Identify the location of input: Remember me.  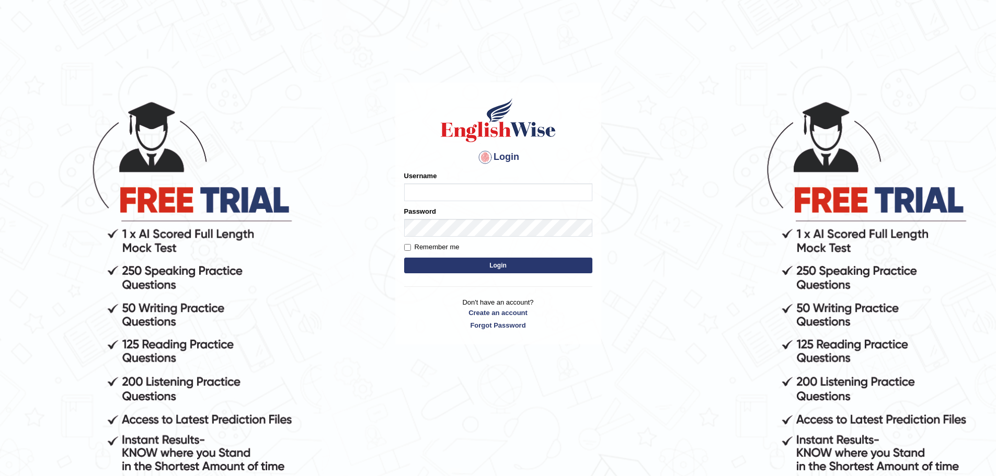
(407, 247).